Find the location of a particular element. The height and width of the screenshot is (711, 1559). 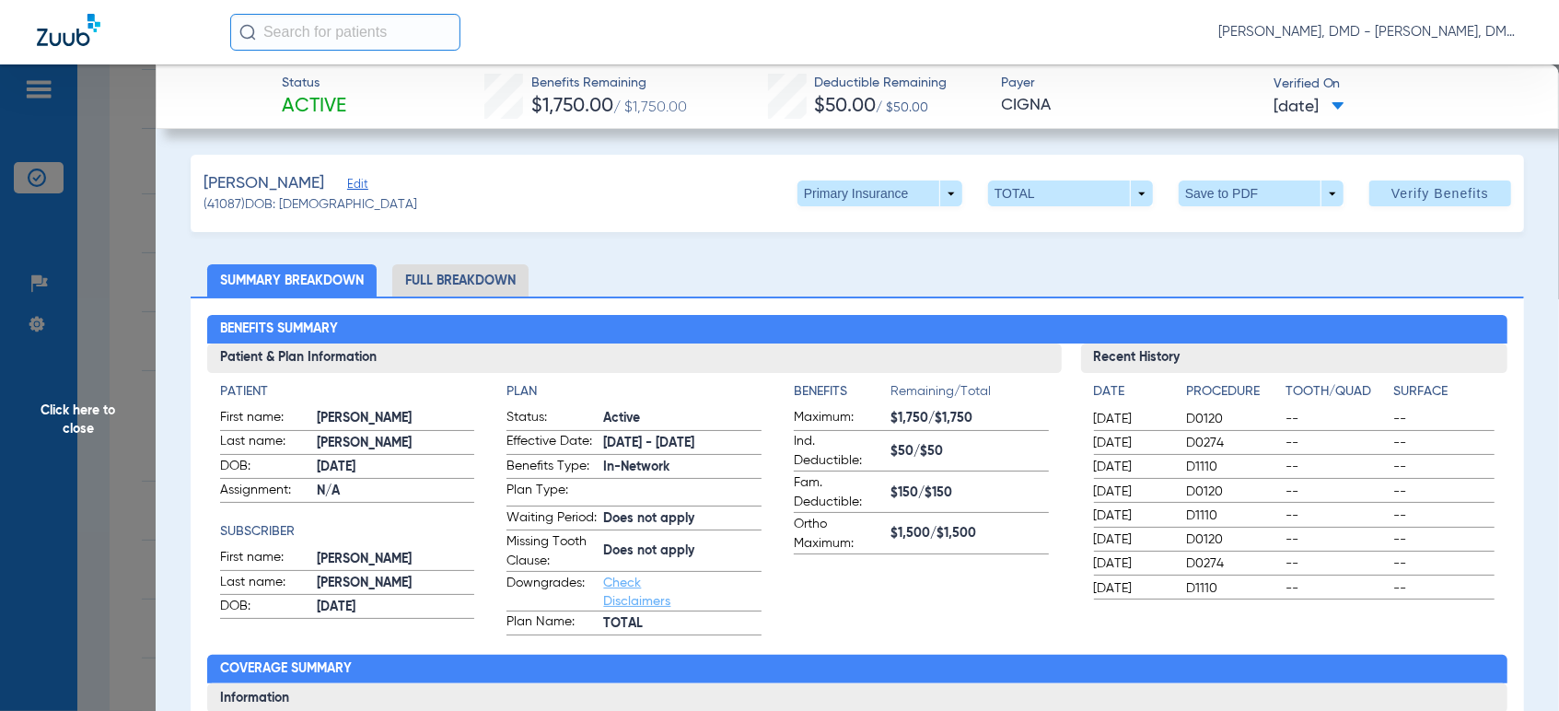

span: N/A is located at coordinates (396, 491).